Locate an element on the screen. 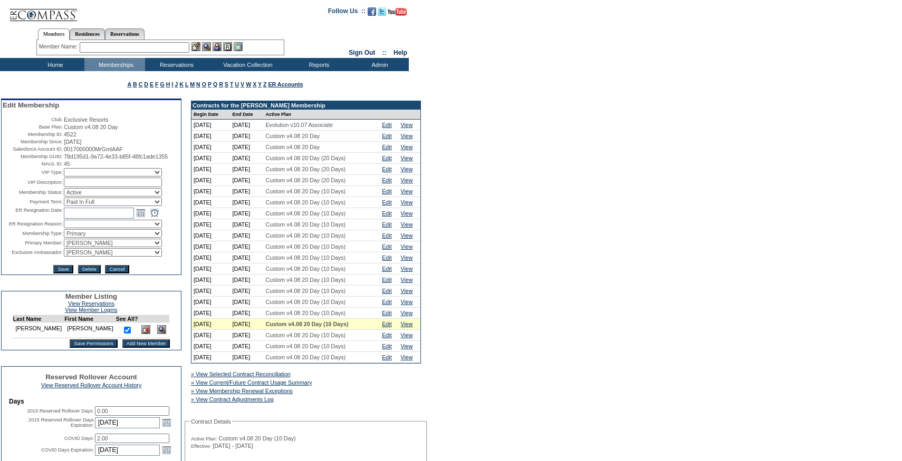  a: Residences is located at coordinates (87, 34).